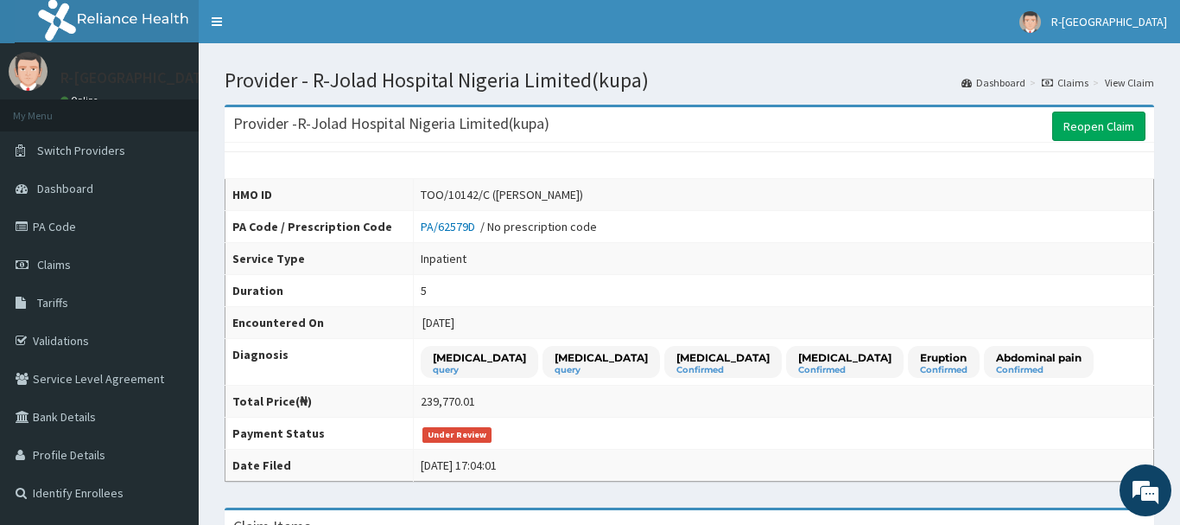 Image resolution: width=1180 pixels, height=525 pixels. What do you see at coordinates (423, 290) in the screenshot?
I see `div: 5` at bounding box center [423, 290].